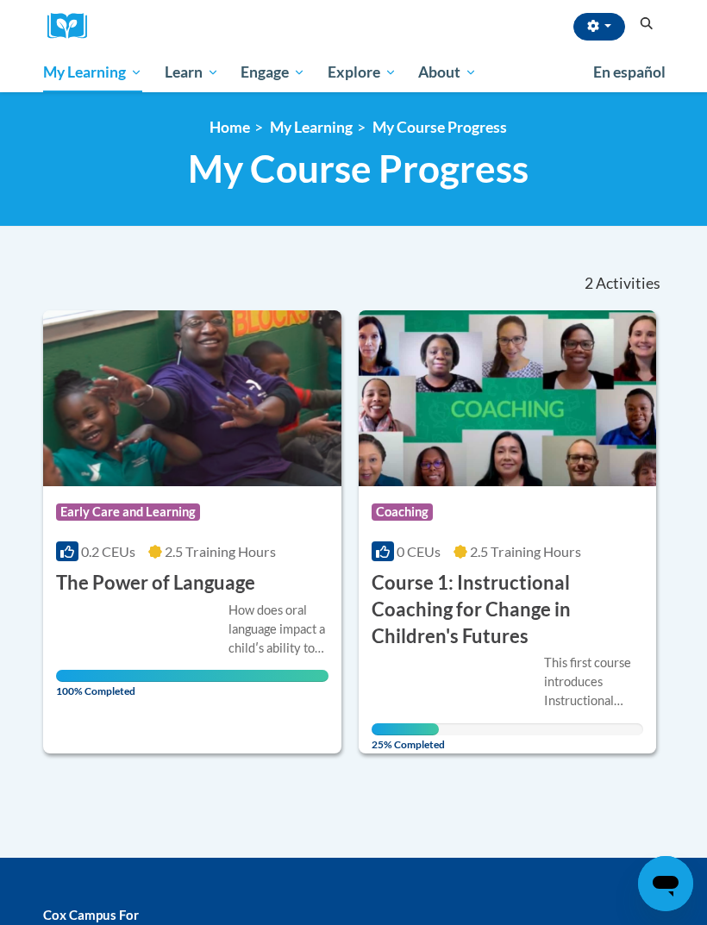 The width and height of the screenshot is (707, 925). I want to click on span: 25% Completed, so click(405, 737).